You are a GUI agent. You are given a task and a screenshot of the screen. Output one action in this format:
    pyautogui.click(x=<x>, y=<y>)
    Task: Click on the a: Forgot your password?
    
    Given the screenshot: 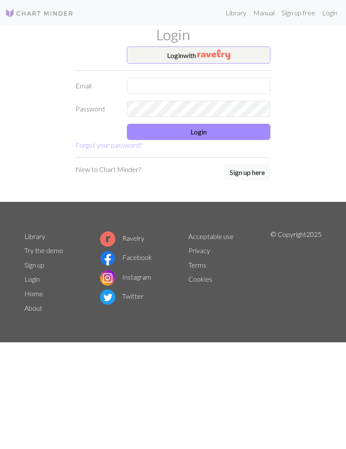 What is the action you would take?
    pyautogui.click(x=109, y=145)
    